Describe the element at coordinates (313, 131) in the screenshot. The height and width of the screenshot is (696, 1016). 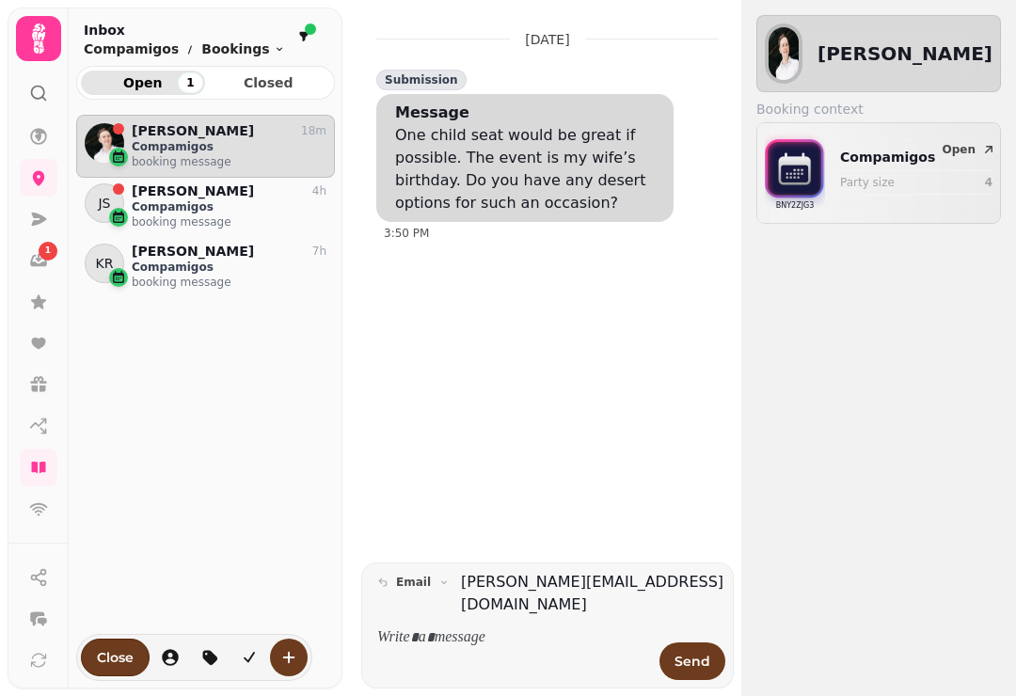
I see `p: 18m` at that location.